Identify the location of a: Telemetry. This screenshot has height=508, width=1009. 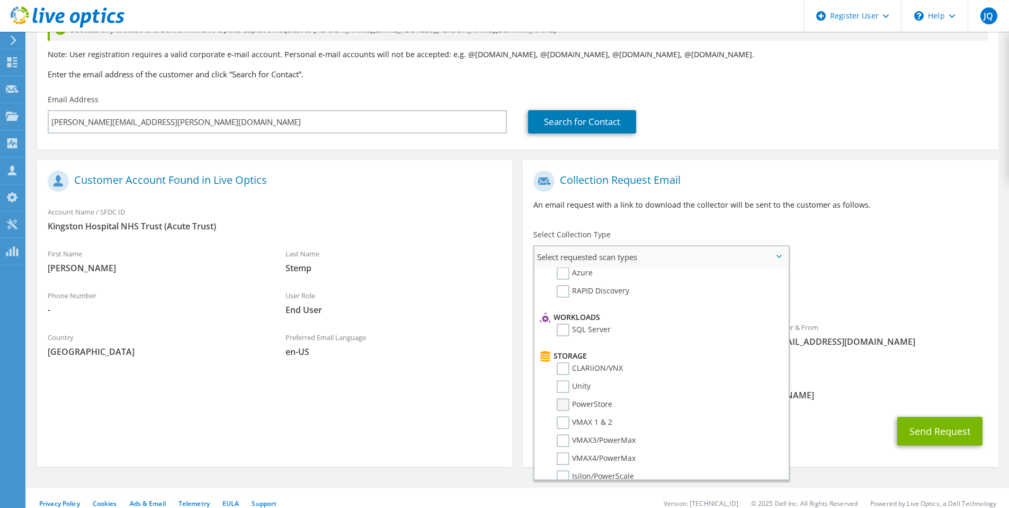
(194, 503).